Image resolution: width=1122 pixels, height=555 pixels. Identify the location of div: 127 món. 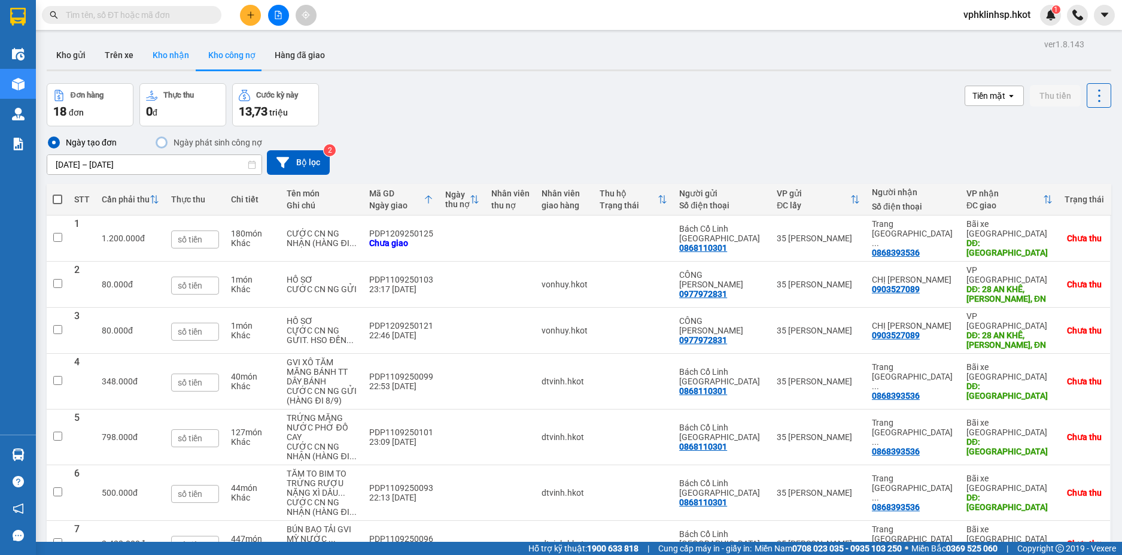
(253, 432).